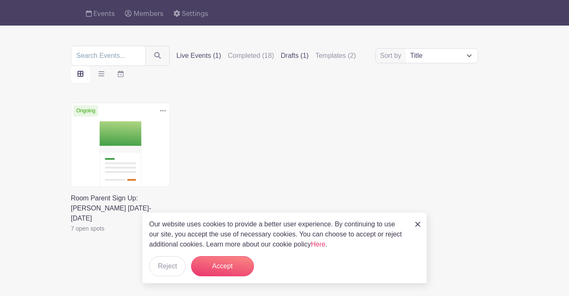  I want to click on span: Settings, so click(195, 14).